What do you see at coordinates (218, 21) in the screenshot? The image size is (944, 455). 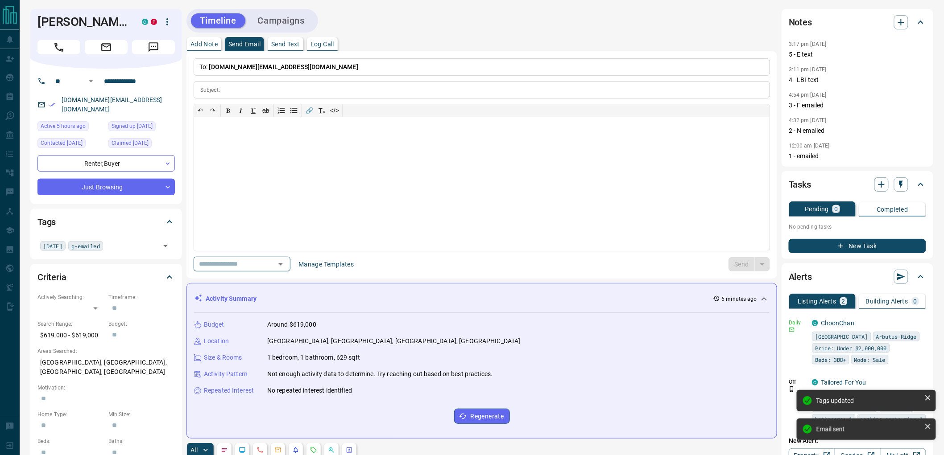 I see `button: Timeline` at bounding box center [218, 21].